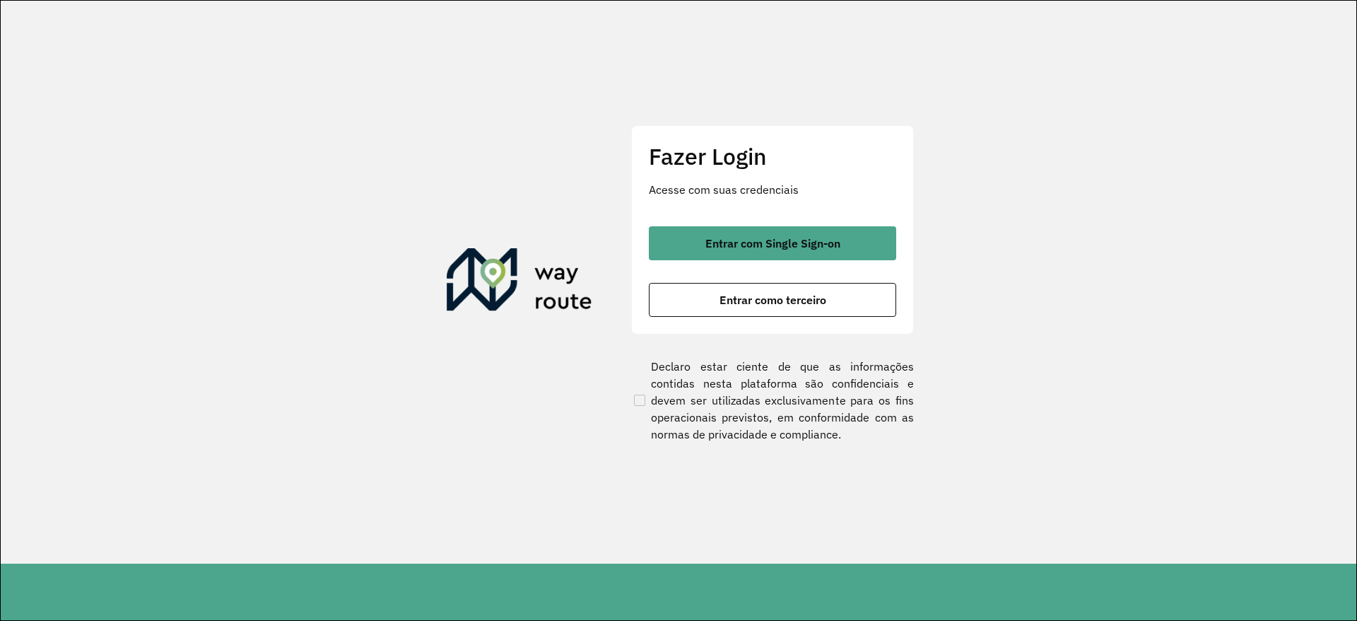 Image resolution: width=1357 pixels, height=621 pixels. What do you see at coordinates (773, 243) in the screenshot?
I see `span: Entrar com Single Sign-on` at bounding box center [773, 243].